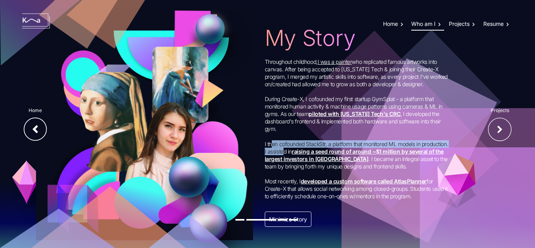  Describe the element at coordinates (395, 24) in the screenshot. I see `a: Home` at that location.